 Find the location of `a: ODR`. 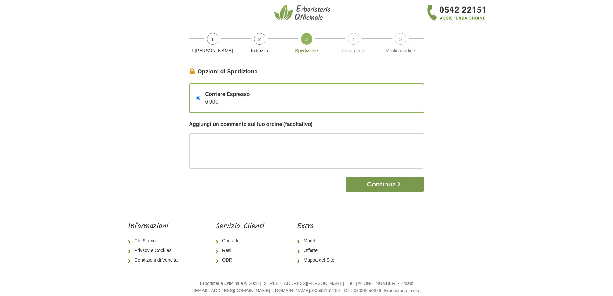

a: ODR is located at coordinates (240, 260).